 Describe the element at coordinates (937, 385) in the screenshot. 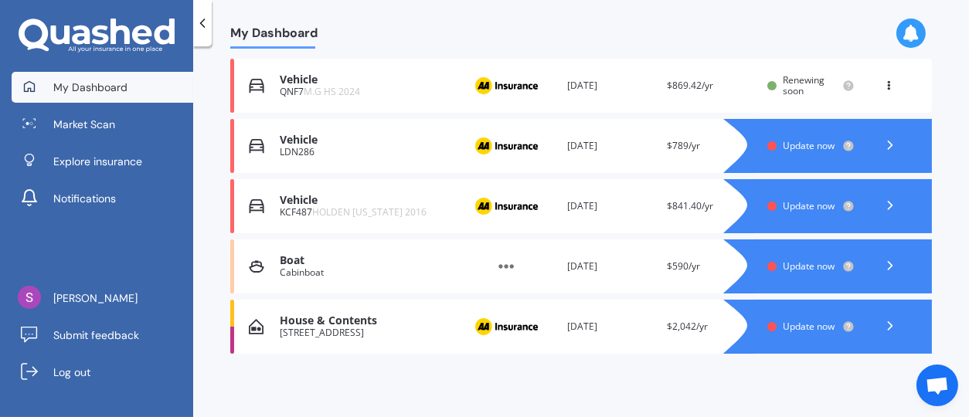

I see `div: Open chat` at that location.